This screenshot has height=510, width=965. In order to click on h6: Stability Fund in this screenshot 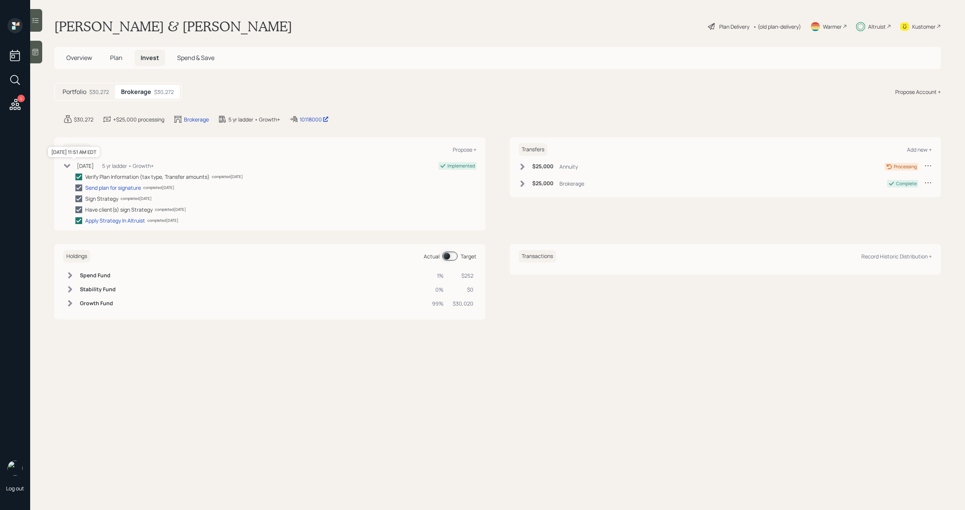, I will do `click(98, 289)`.